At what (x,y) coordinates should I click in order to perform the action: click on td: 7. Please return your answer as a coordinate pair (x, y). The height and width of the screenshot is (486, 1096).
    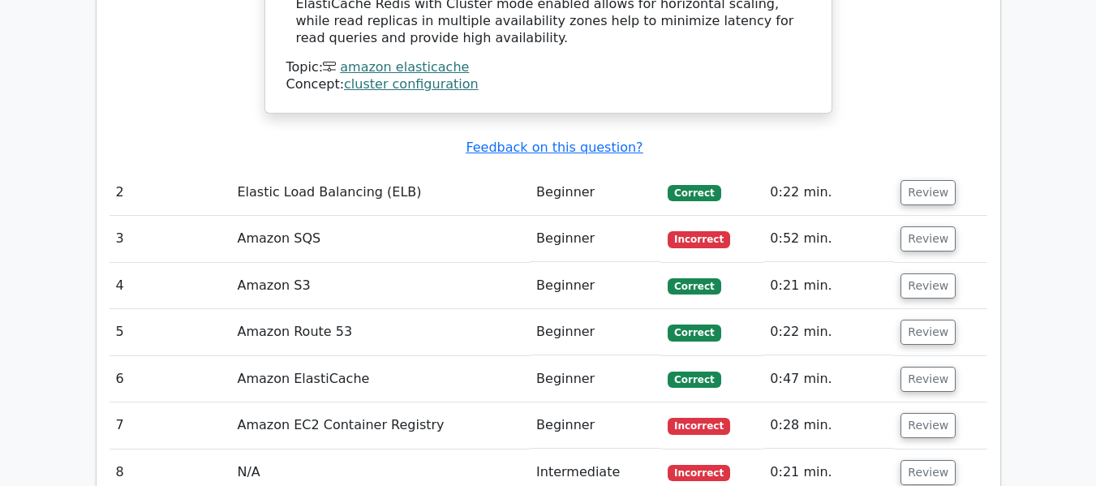
    Looking at the image, I should click on (170, 425).